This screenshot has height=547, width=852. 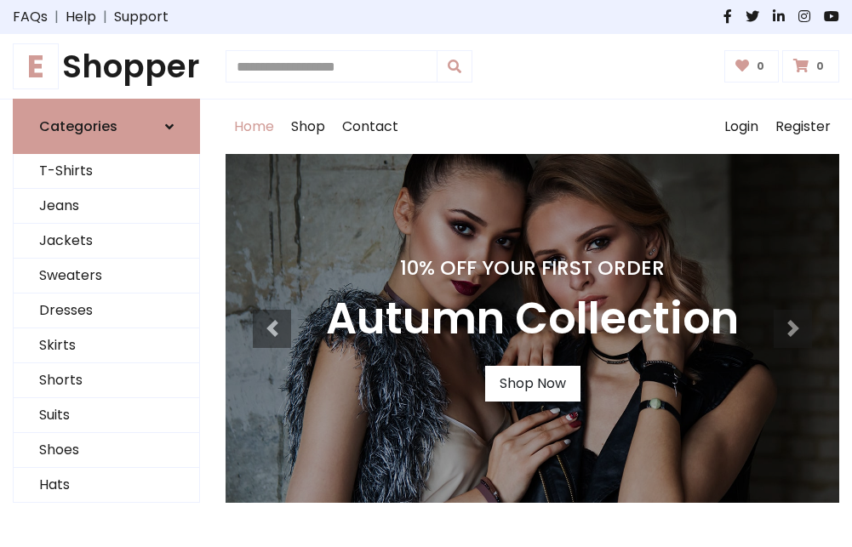 I want to click on a: Shoes, so click(x=106, y=450).